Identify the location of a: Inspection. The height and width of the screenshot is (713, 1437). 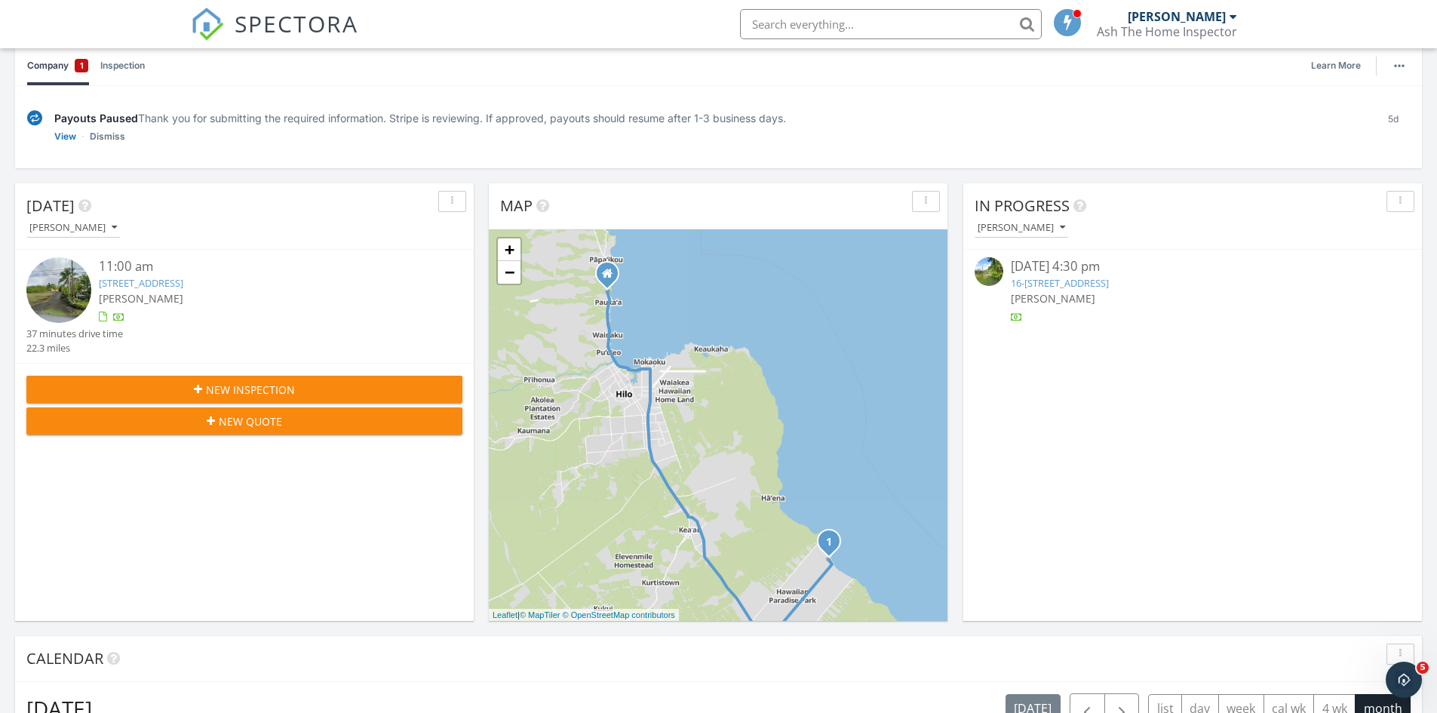
(122, 66).